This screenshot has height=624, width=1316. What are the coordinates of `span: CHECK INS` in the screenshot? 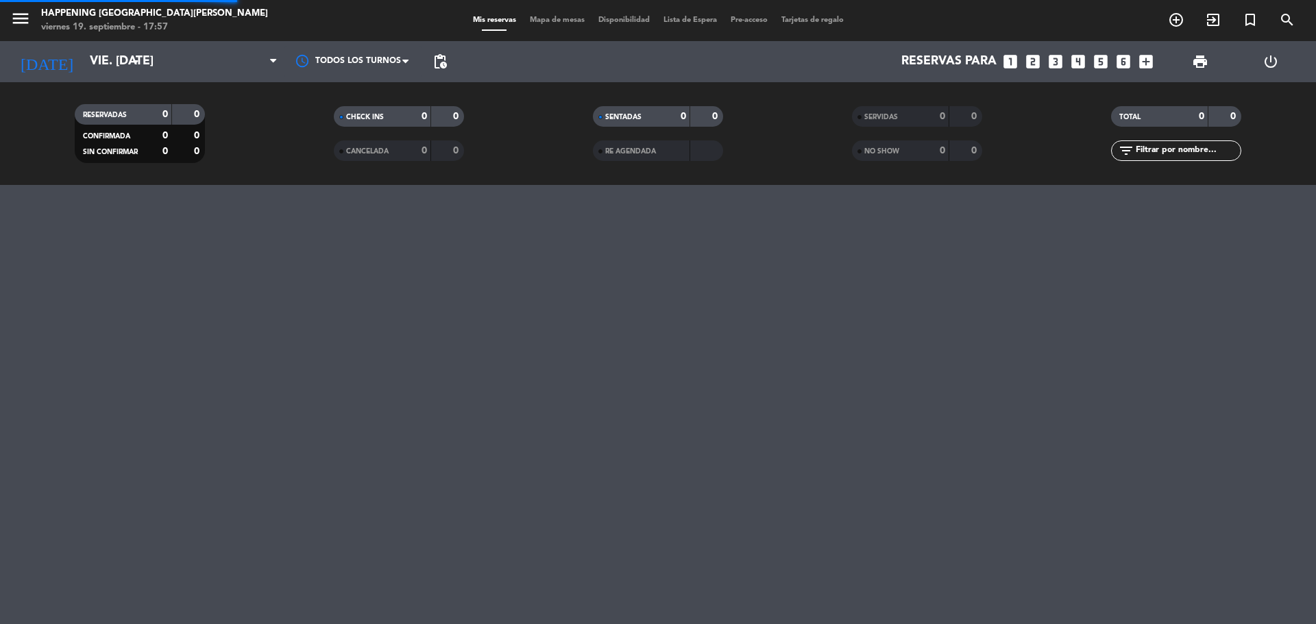 It's located at (365, 117).